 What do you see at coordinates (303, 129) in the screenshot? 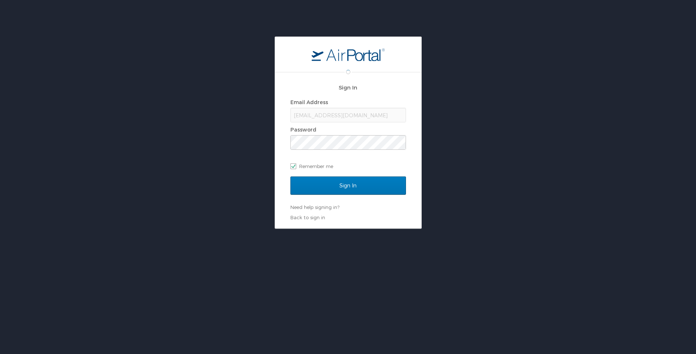
I see `label: Password` at bounding box center [303, 129].